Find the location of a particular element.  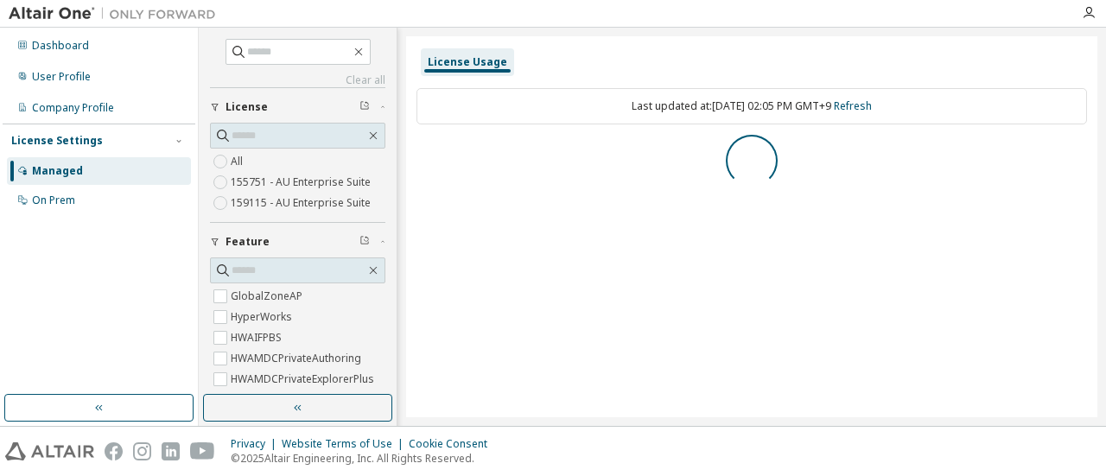

label: All is located at coordinates (238, 162).